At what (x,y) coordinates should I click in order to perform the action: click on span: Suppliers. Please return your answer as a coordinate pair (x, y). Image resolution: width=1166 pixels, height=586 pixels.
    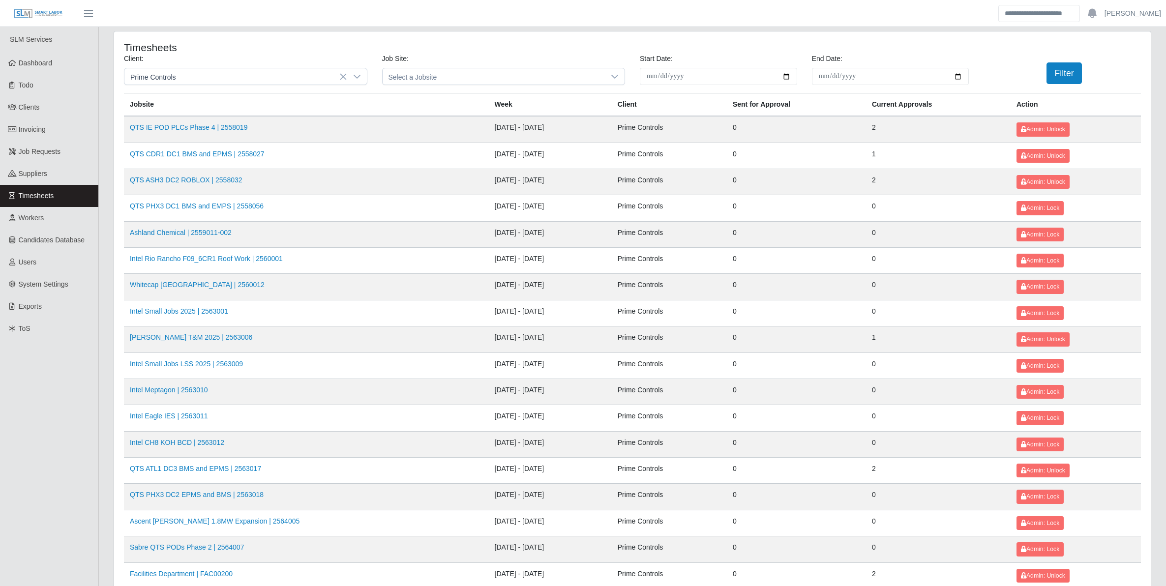
    Looking at the image, I should click on (33, 174).